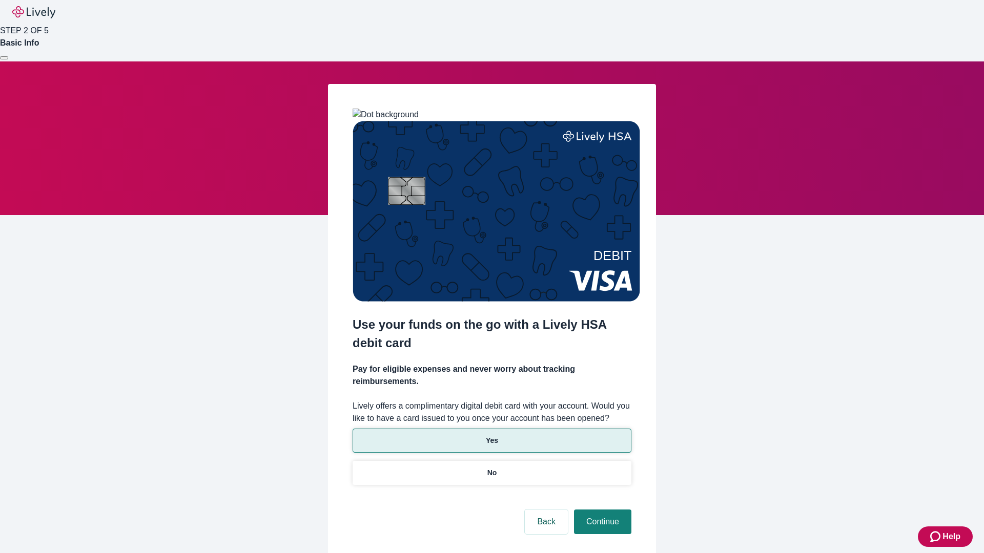  What do you see at coordinates (496, 211) in the screenshot?
I see `img: Debit card` at bounding box center [496, 211].